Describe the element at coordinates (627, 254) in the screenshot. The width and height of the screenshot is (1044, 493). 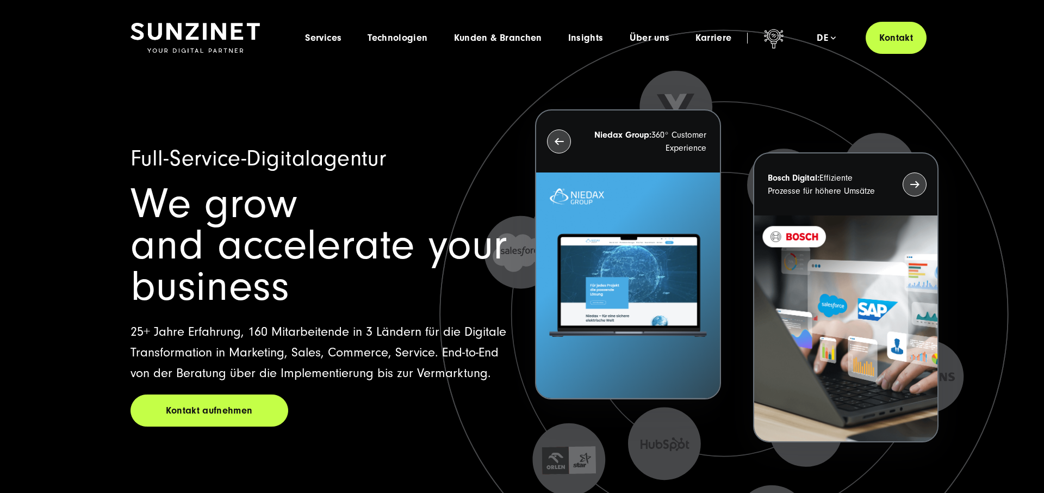
I see `button: Niedax Group:360° Customer Experience Letztes Projekt von Niedax. Ein Laptop auf dem die Niedax W...` at that location.